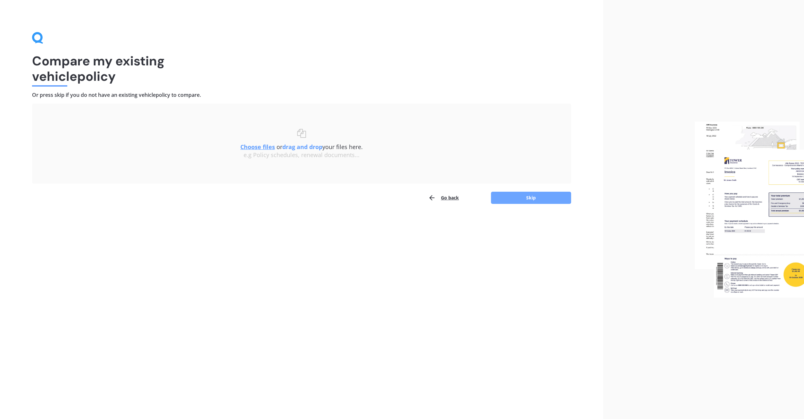 The image size is (804, 419). Describe the element at coordinates (444, 198) in the screenshot. I see `button: Go back` at that location.